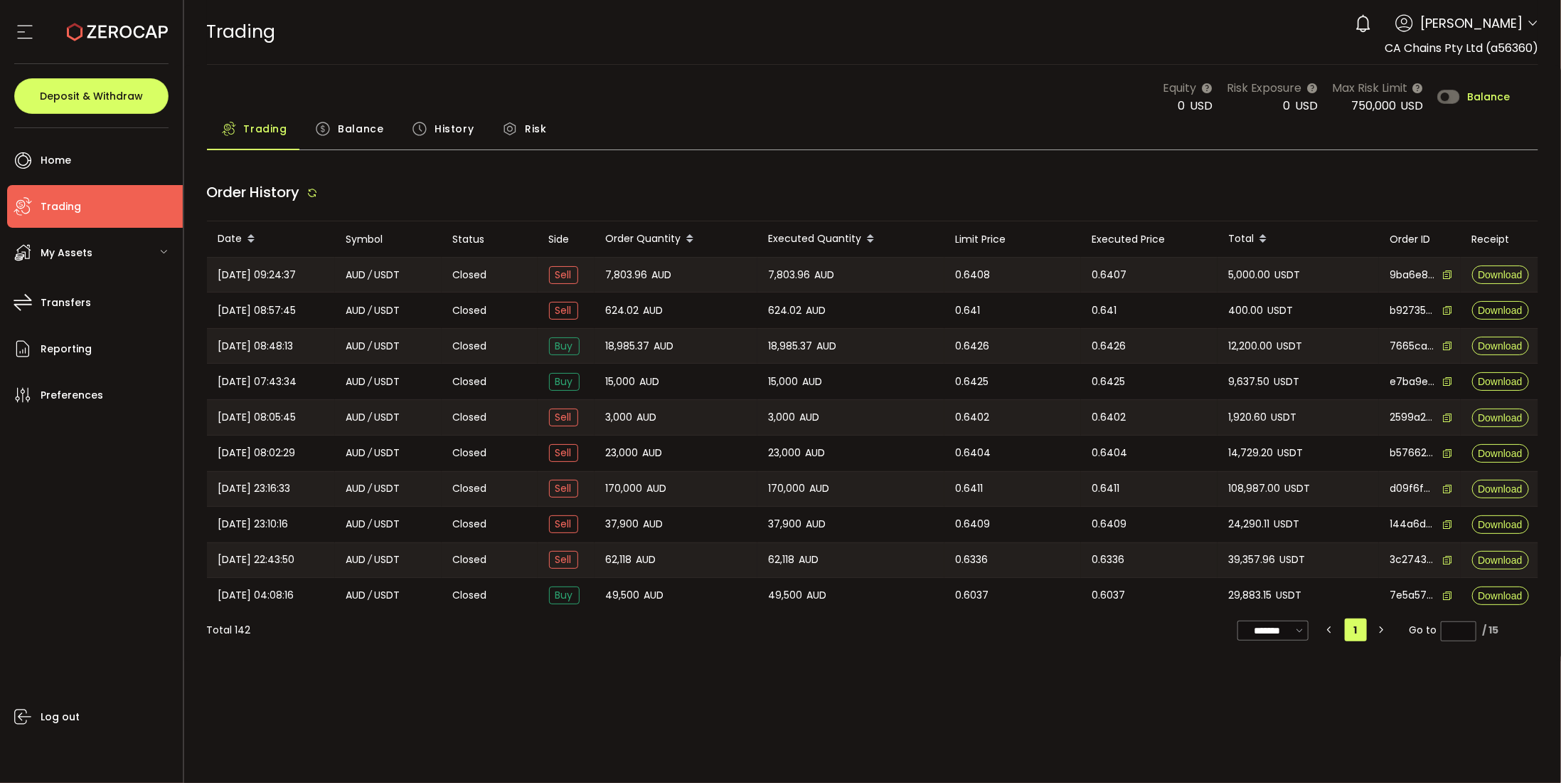 This screenshot has width=1561, height=783. I want to click on span: b9273550-9ec8-42ab-b440-debceb6bf362, so click(1414, 310).